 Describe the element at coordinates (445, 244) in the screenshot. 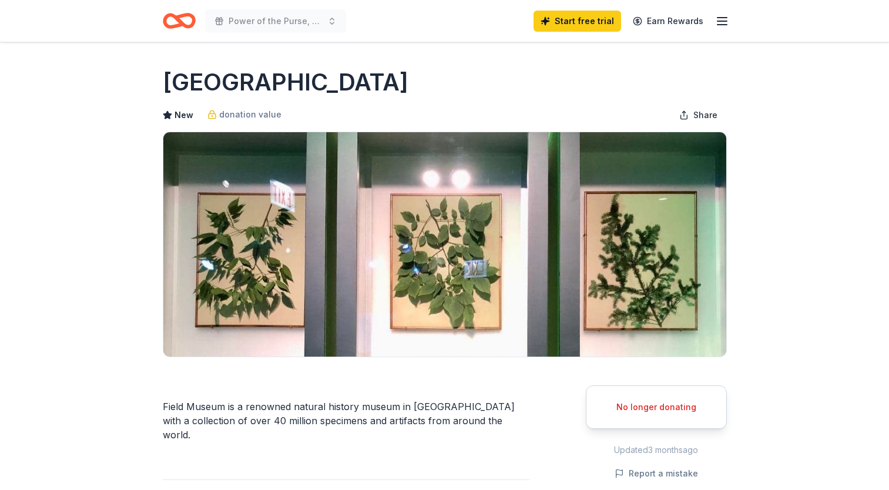

I see `img: Image for Field Museum` at that location.